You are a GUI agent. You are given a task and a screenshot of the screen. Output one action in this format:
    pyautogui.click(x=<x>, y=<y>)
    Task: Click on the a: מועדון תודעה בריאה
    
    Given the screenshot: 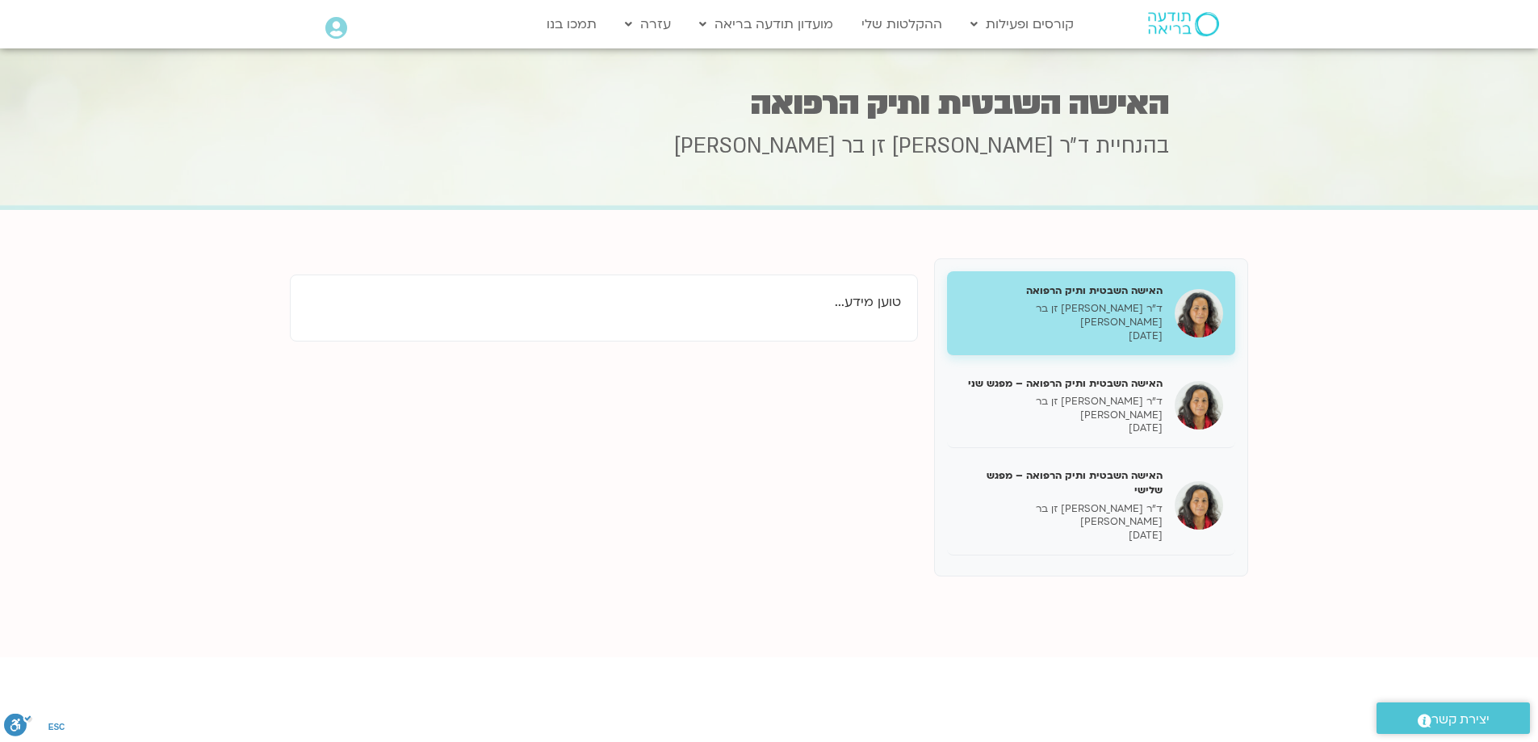 What is the action you would take?
    pyautogui.click(x=766, y=24)
    